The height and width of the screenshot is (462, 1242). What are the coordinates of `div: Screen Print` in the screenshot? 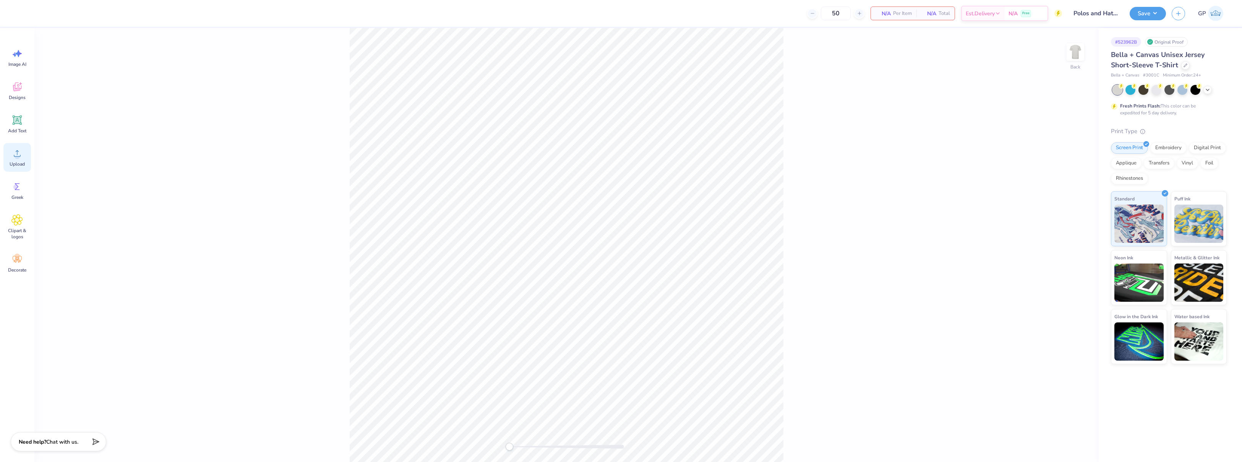 It's located at (1129, 148).